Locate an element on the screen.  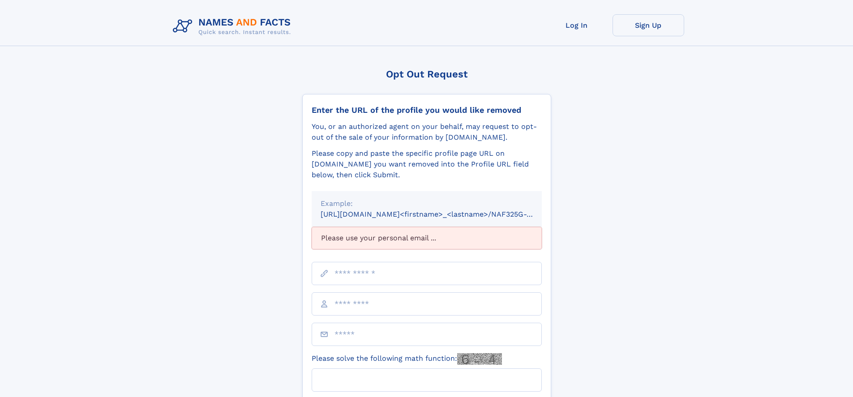
a: Sign Up is located at coordinates (648, 25).